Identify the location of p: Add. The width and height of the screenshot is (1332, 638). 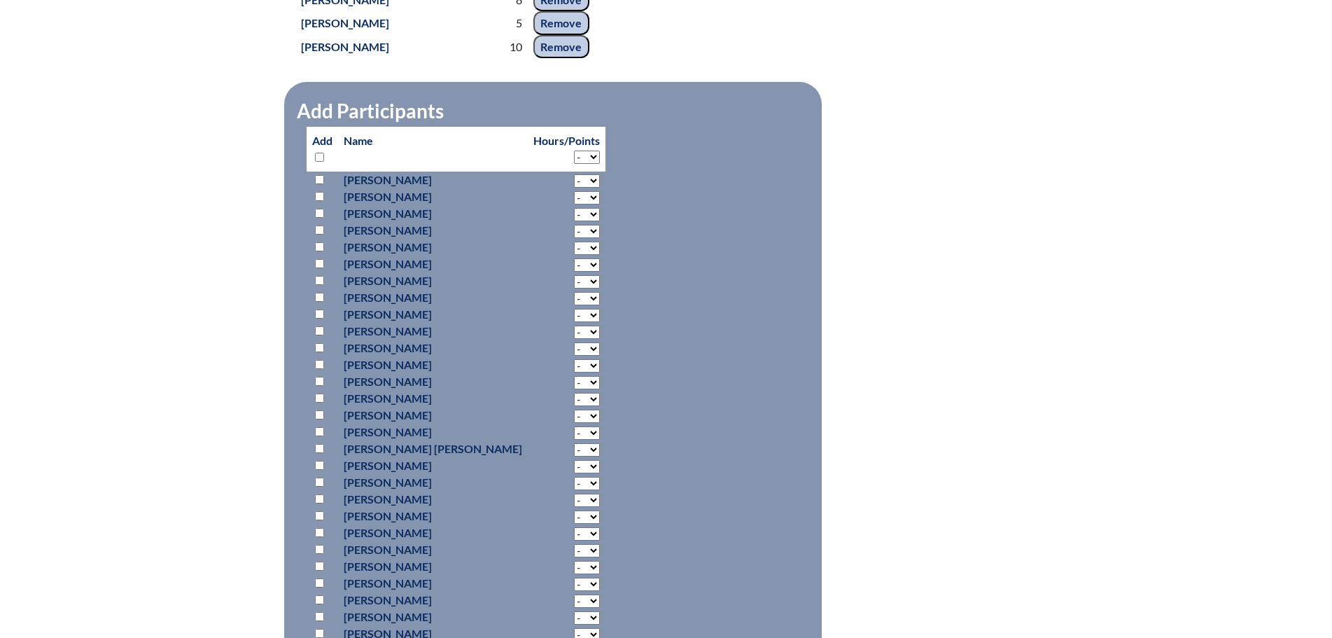
(322, 149).